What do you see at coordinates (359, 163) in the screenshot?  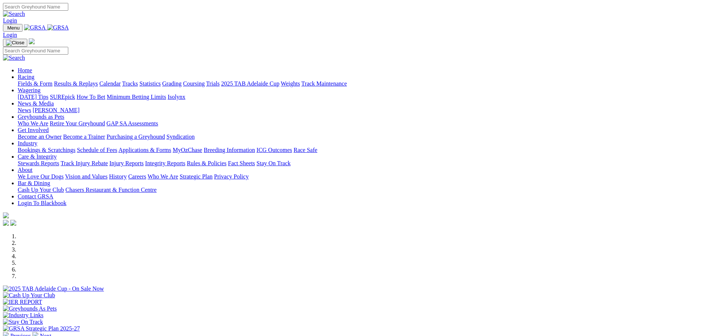 I see `div: Care & Integrity` at bounding box center [359, 163].